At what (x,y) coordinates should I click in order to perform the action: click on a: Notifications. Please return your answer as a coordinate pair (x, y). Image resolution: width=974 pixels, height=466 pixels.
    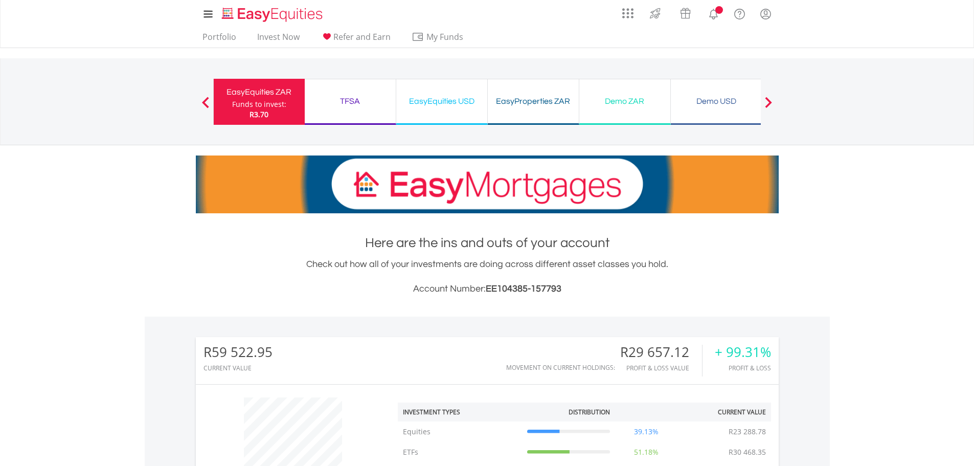
    Looking at the image, I should click on (713, 13).